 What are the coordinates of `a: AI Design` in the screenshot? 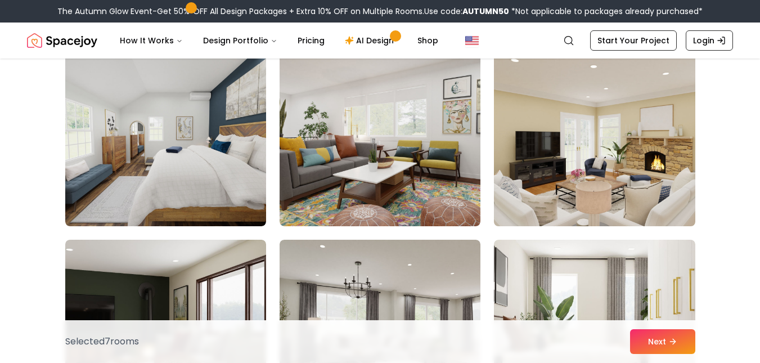 It's located at (371, 40).